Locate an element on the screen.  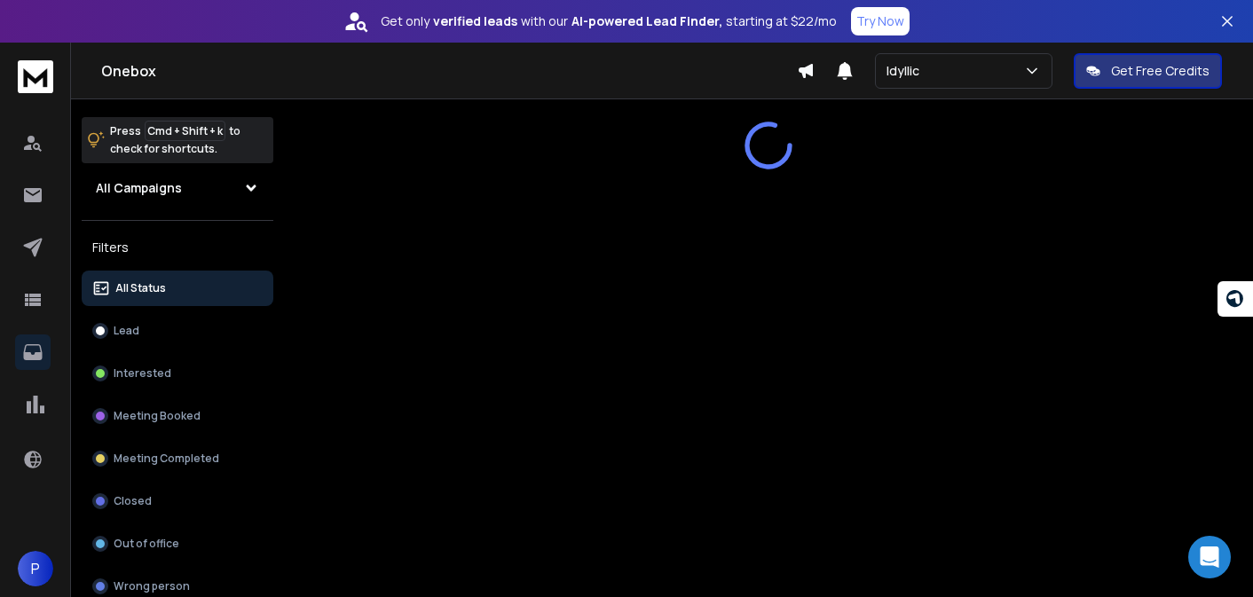
p: Out of office is located at coordinates (146, 544).